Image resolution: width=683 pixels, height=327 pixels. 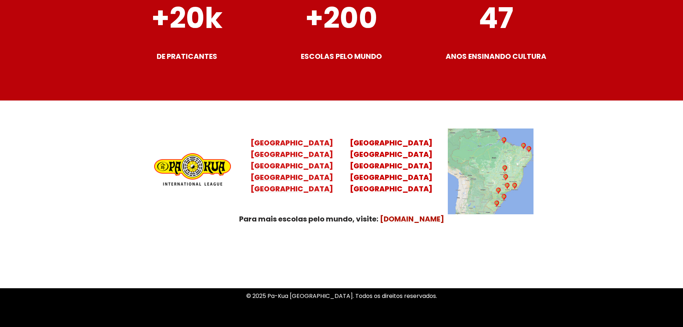 I want to click on strong: DE PRATICANTES, so click(x=187, y=56).